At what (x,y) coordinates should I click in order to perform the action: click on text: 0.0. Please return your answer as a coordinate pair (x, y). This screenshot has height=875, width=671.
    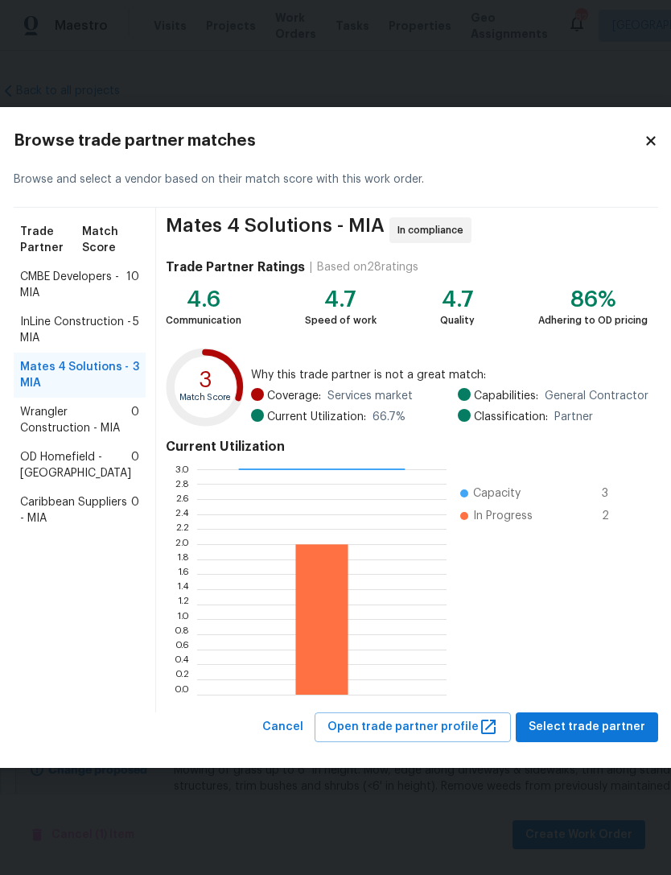
    Looking at the image, I should click on (181, 695).